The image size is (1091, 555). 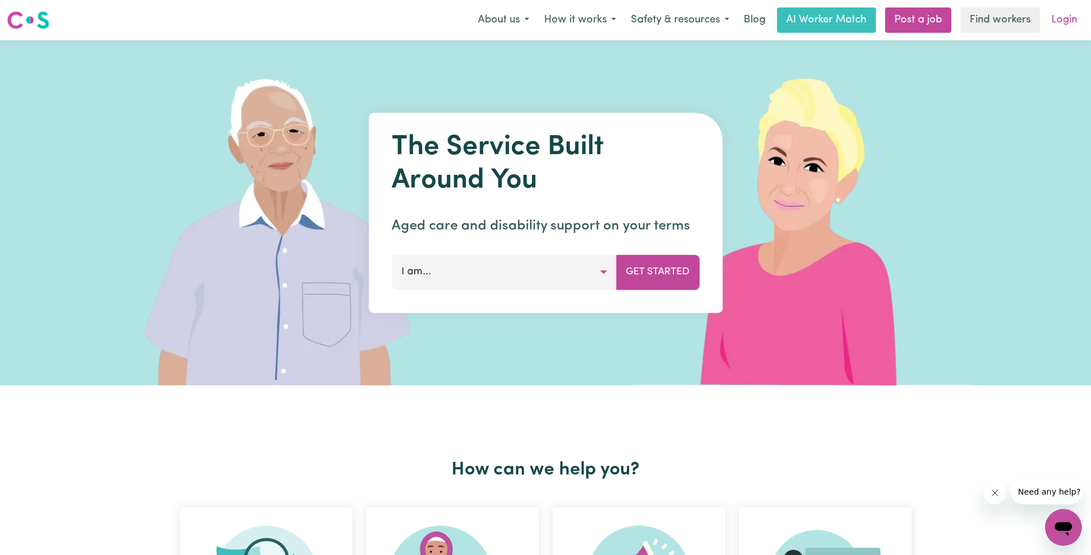 What do you see at coordinates (38, 13) in the screenshot?
I see `span: Need any help?` at bounding box center [38, 13].